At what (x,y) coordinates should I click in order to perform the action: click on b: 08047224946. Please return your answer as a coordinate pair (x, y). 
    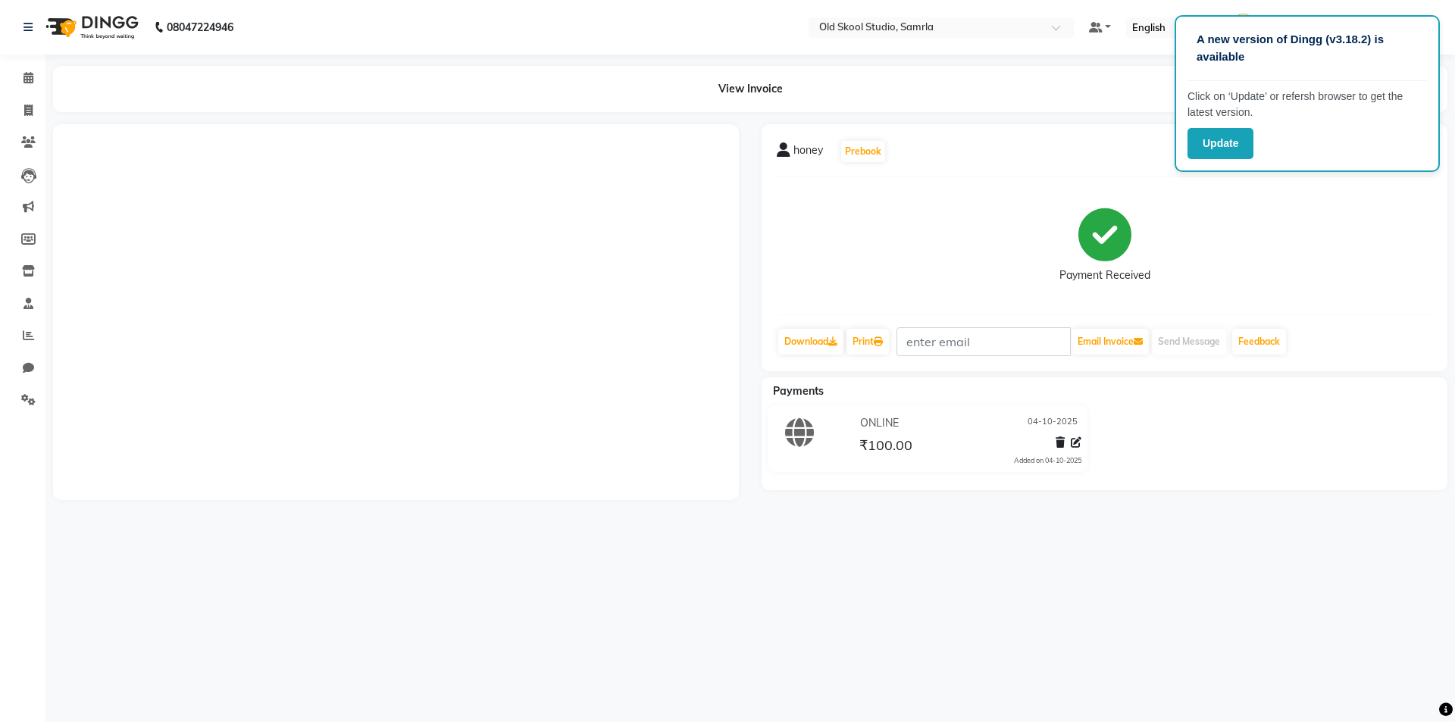
    Looking at the image, I should click on (200, 27).